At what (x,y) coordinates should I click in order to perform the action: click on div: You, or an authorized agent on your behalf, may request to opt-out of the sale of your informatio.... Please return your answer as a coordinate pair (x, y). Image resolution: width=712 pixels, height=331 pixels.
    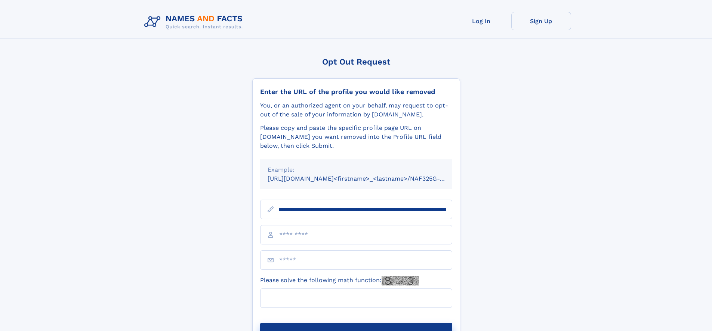
    Looking at the image, I should click on (356, 110).